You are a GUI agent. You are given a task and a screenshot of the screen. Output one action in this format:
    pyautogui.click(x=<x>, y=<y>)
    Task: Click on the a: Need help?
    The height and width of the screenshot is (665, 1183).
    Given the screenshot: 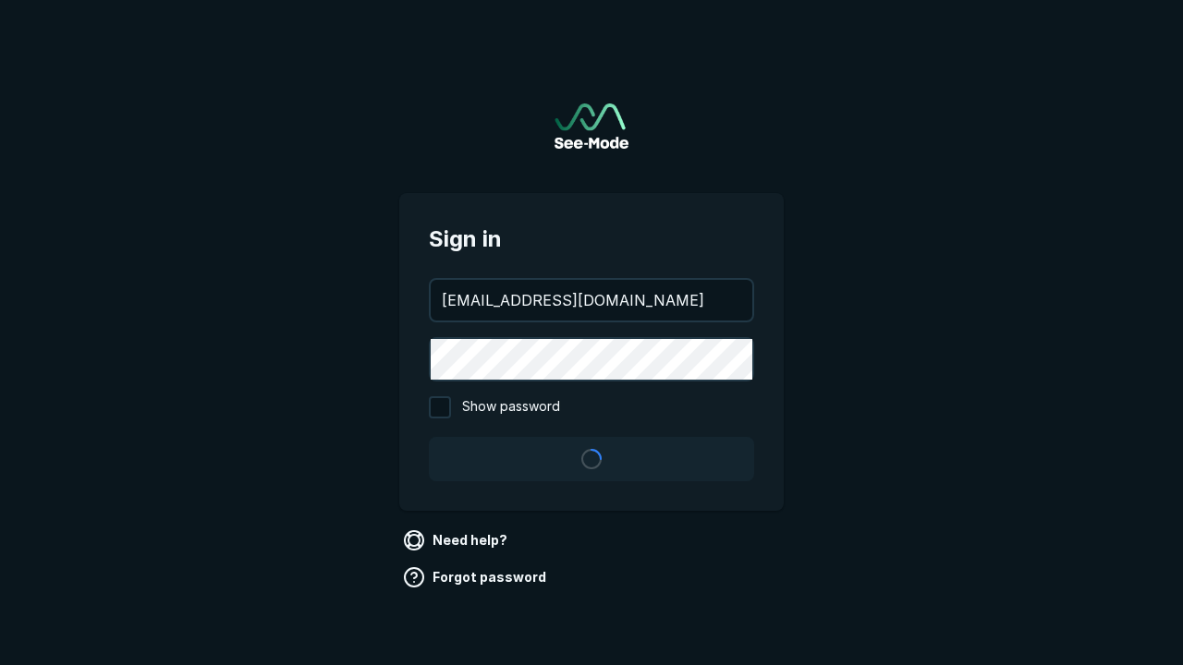 What is the action you would take?
    pyautogui.click(x=456, y=541)
    